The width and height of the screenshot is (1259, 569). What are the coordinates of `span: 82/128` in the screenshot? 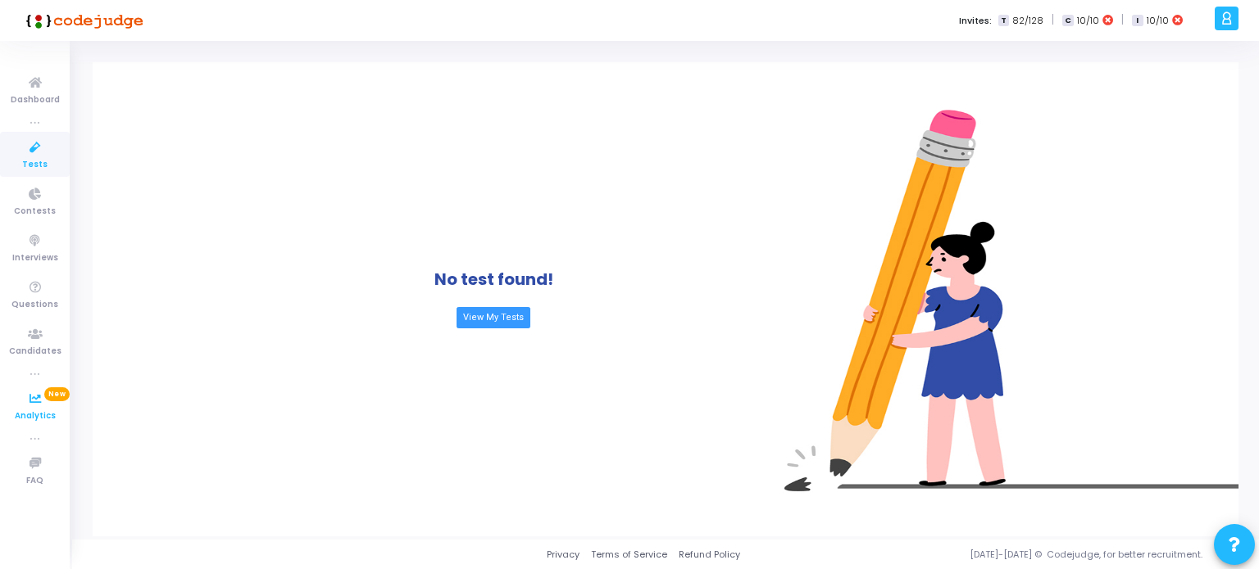 It's located at (1028, 20).